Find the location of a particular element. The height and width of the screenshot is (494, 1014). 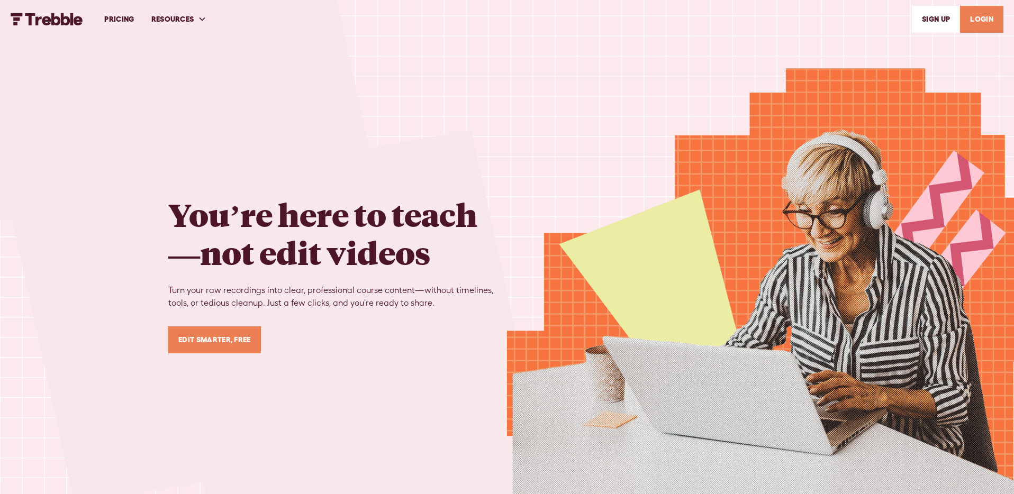

a: PRICING is located at coordinates (119, 19).